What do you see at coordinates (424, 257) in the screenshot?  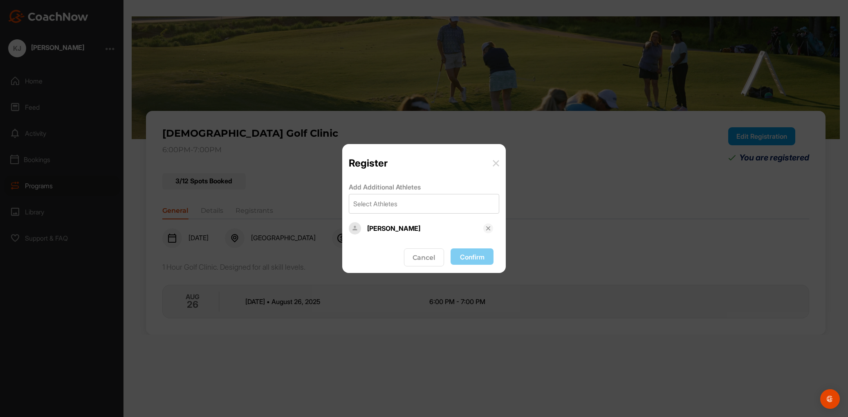 I see `button: Cancel` at bounding box center [424, 257].